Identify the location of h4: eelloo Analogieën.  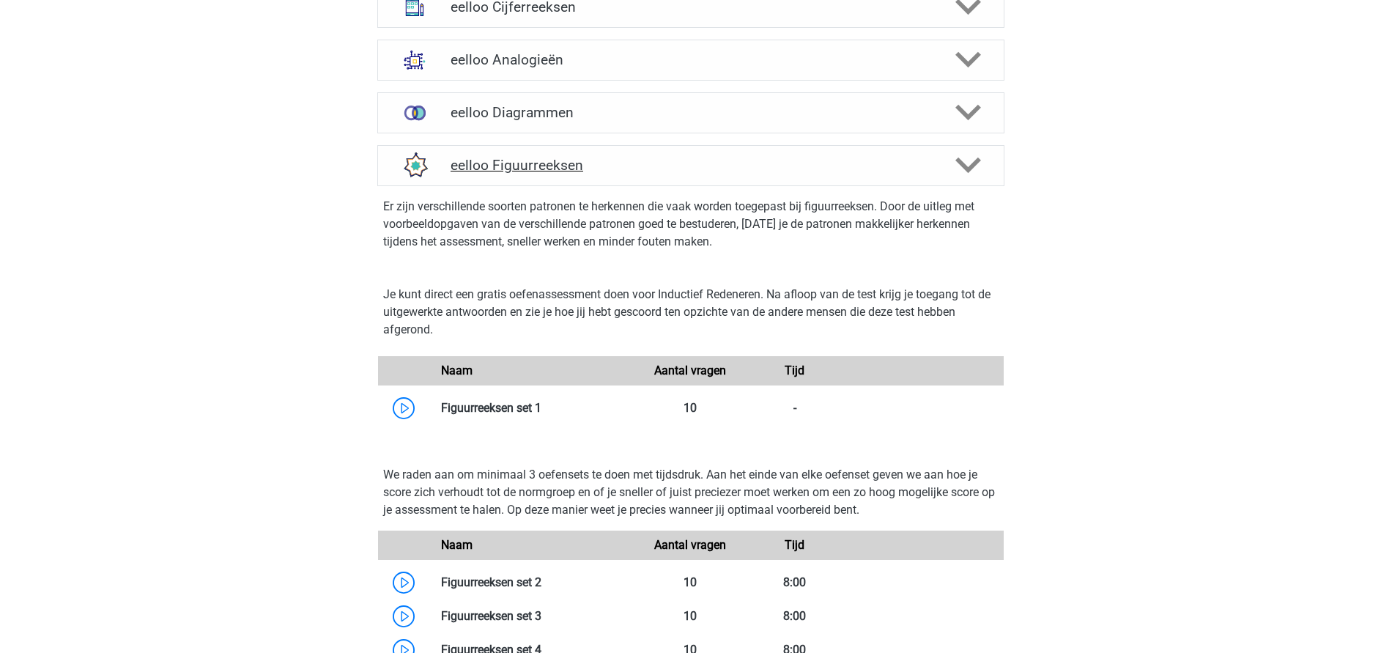
(690, 59).